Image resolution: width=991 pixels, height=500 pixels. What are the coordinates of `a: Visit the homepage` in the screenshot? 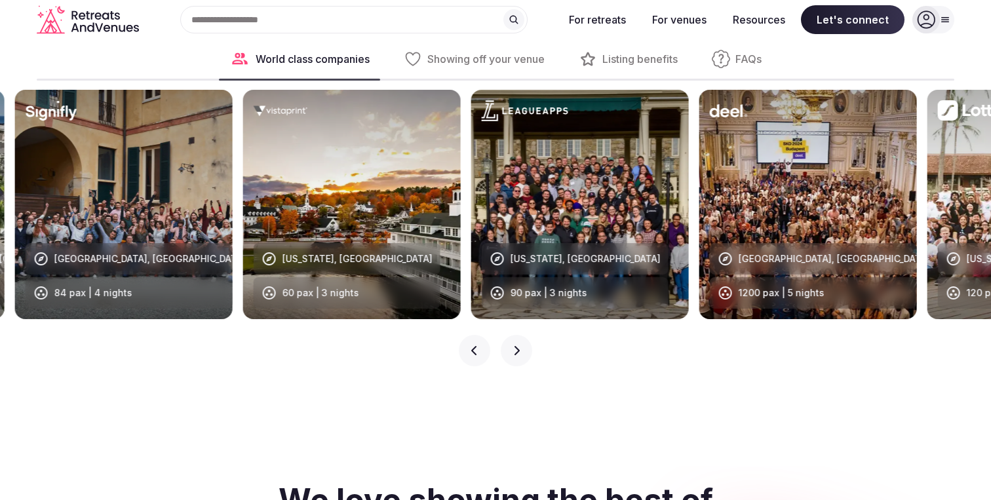 It's located at (89, 20).